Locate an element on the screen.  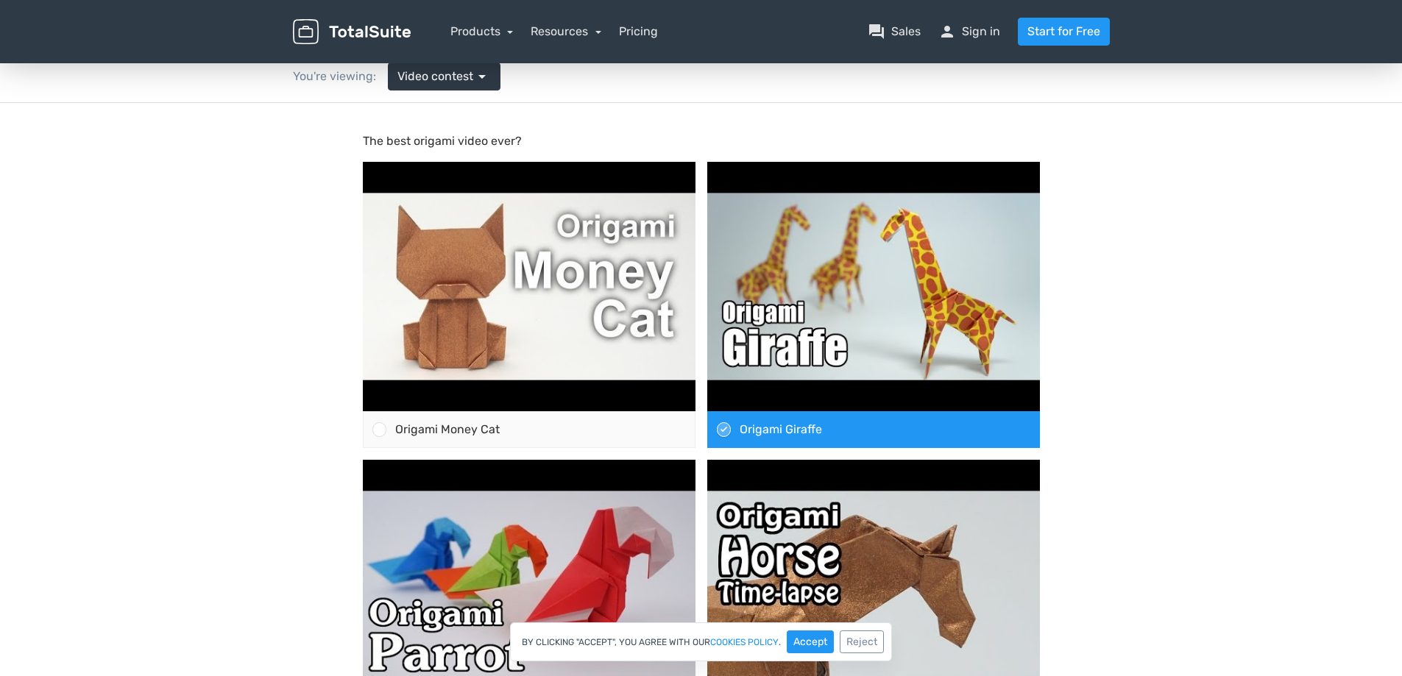
div: By clicking "Accept", you agree with our . is located at coordinates (700, 642).